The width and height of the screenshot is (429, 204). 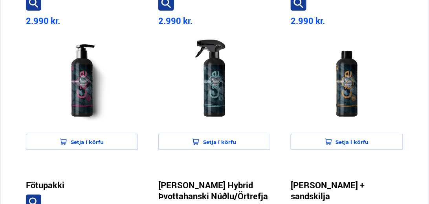 I want to click on img: product-image-6, so click(x=82, y=79).